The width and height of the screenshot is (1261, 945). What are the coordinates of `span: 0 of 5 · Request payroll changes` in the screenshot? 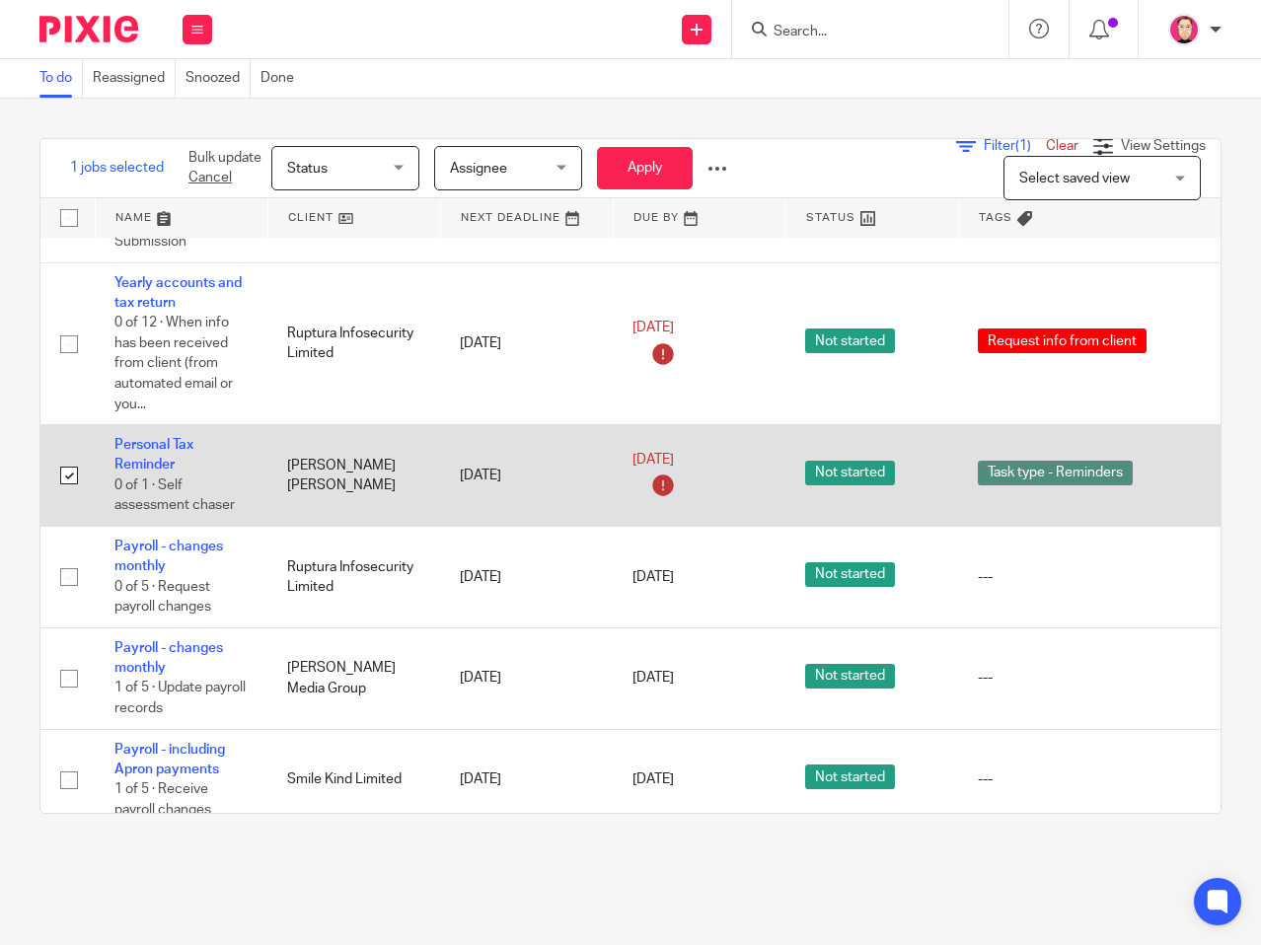 It's located at (163, 597).